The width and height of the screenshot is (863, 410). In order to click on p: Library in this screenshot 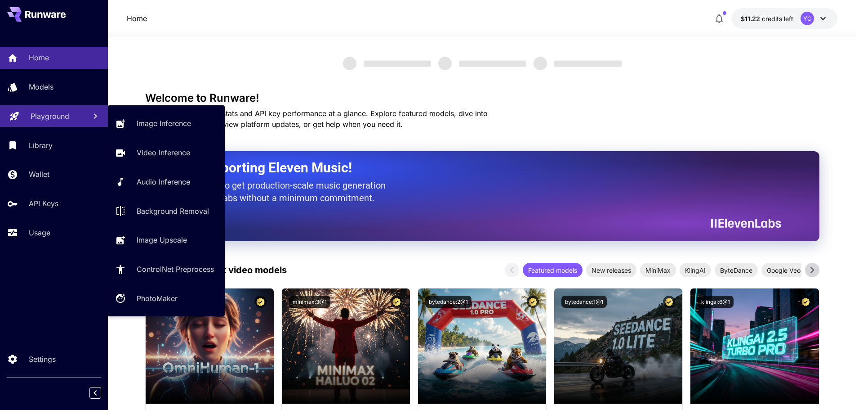, I will do `click(40, 145)`.